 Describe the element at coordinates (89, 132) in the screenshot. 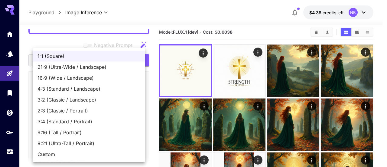

I see `span: 9:16 (Tall / Portrait)` at that location.